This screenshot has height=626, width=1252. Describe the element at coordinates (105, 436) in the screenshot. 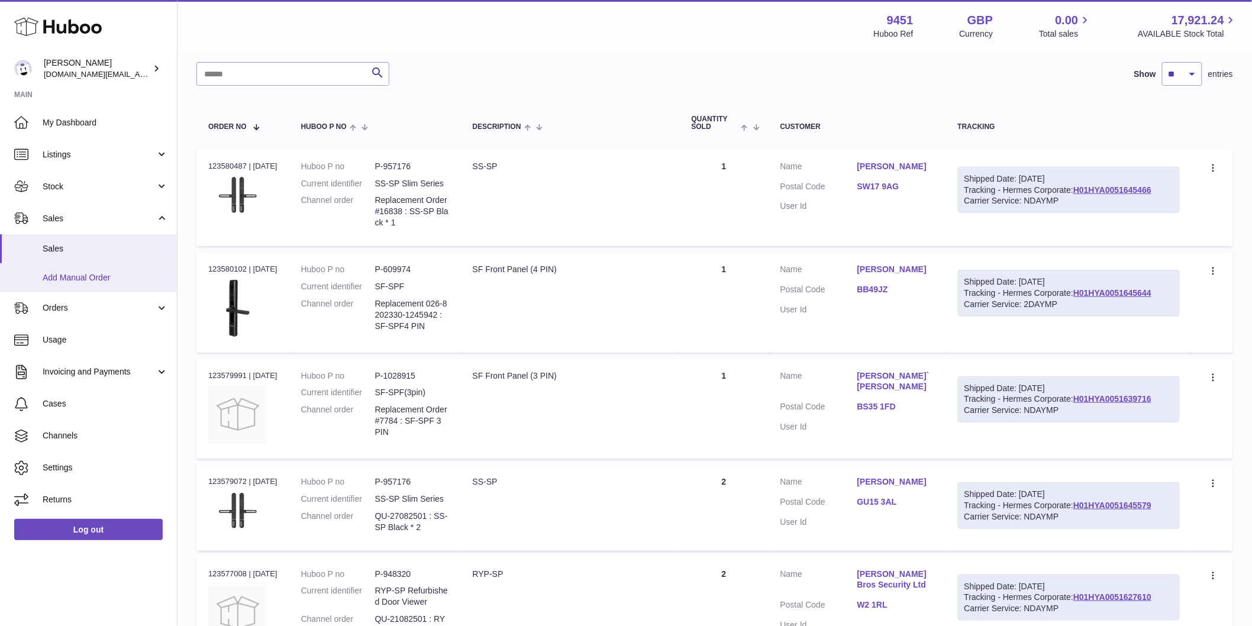

I see `span: Channels` at that location.